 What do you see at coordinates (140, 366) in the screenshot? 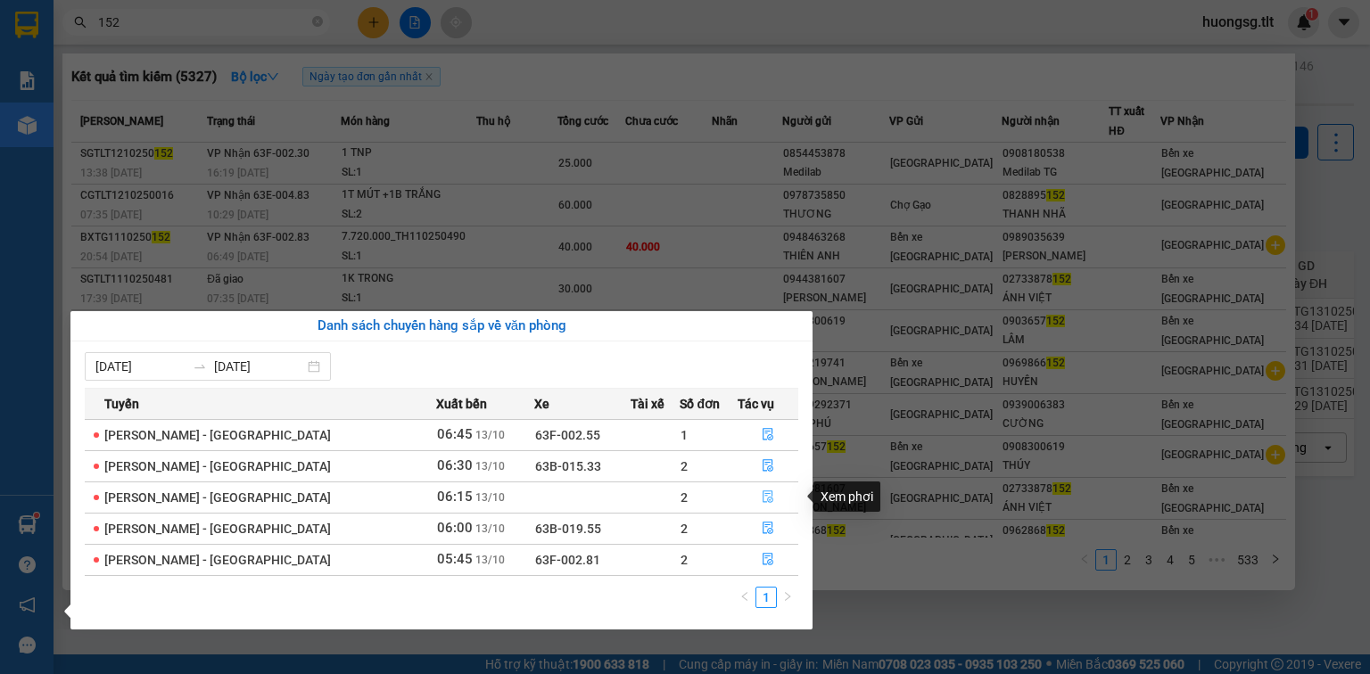
I see `input: Từ ngày` at bounding box center [140, 366].